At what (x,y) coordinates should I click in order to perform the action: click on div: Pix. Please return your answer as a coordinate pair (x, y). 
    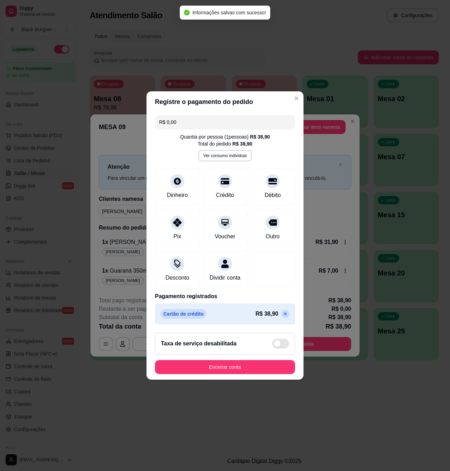
    Looking at the image, I should click on (177, 237).